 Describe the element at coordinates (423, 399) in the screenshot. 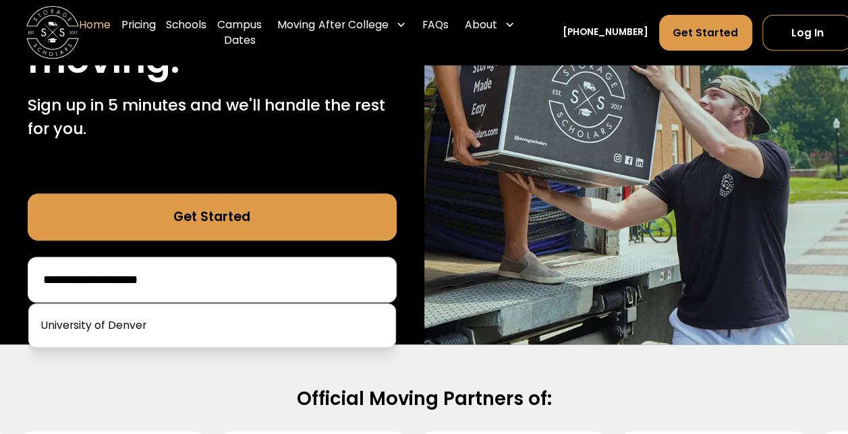

I see `h2: Official Moving Partners of:` at that location.